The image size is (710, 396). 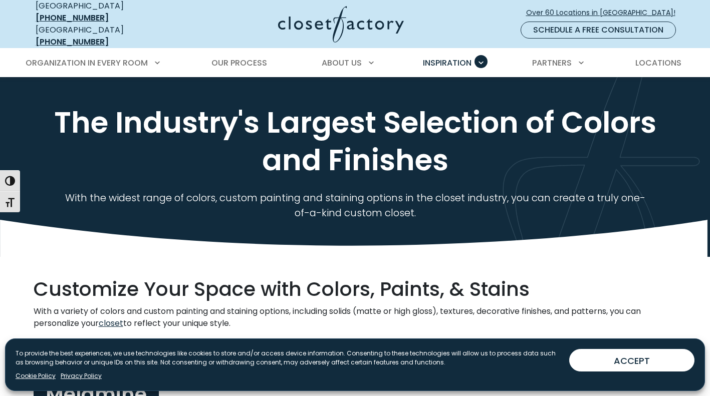 I want to click on a: Schedule a Free Consultation, so click(x=598, y=30).